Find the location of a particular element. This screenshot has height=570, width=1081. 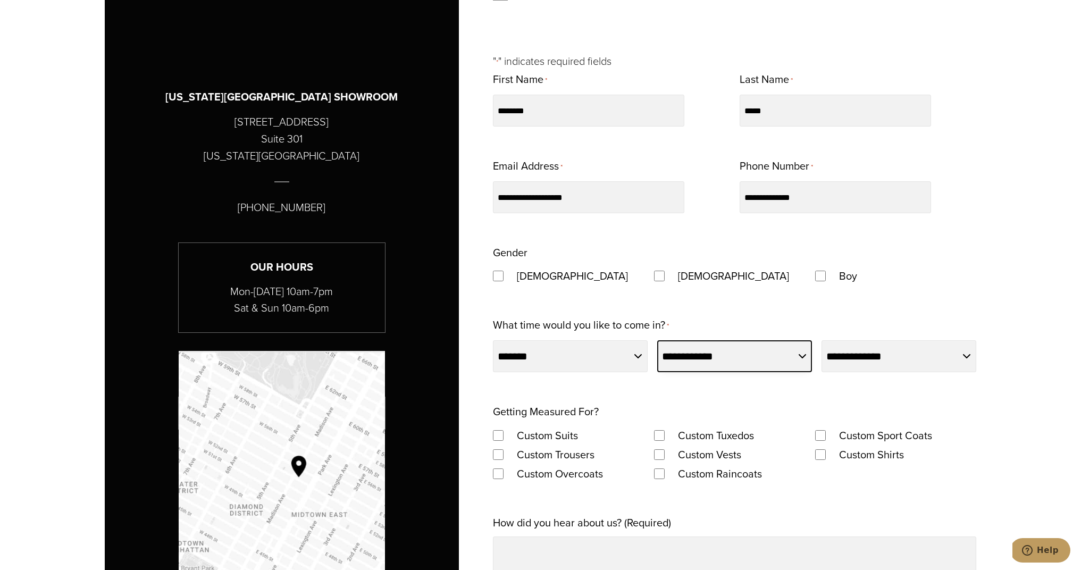

label: What time would you like to come in? is located at coordinates (581, 325).